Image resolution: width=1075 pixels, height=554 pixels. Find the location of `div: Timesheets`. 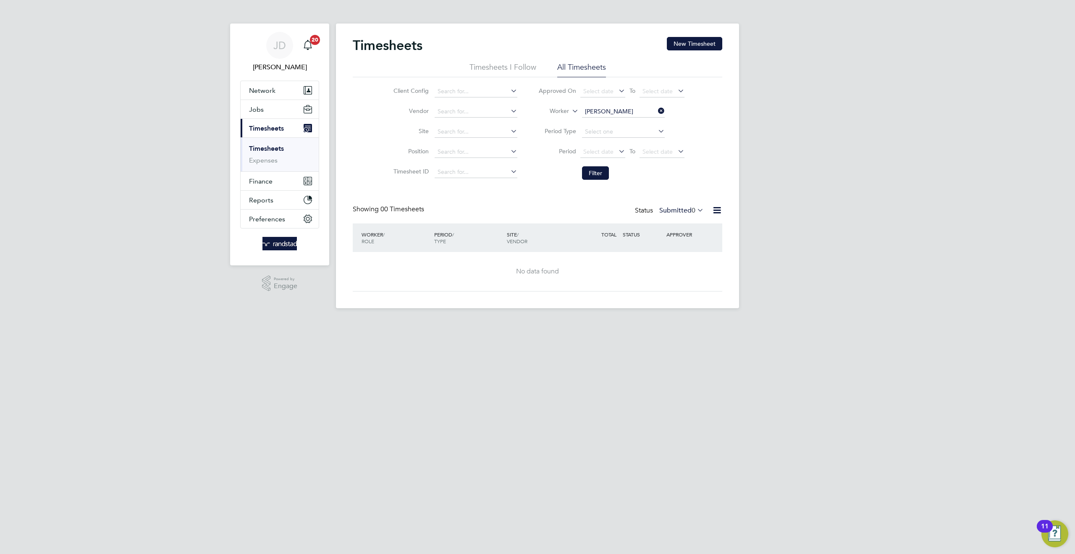

div: Timesheets is located at coordinates (280, 154).